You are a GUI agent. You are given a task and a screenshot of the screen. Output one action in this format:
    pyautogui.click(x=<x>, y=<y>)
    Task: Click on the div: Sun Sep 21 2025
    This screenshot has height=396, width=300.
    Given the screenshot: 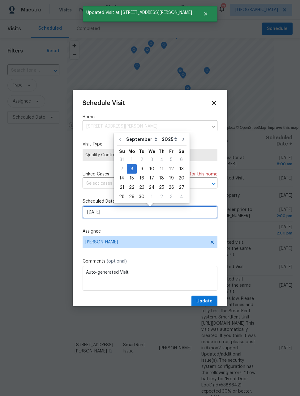 What is the action you would take?
    pyautogui.click(x=122, y=188)
    